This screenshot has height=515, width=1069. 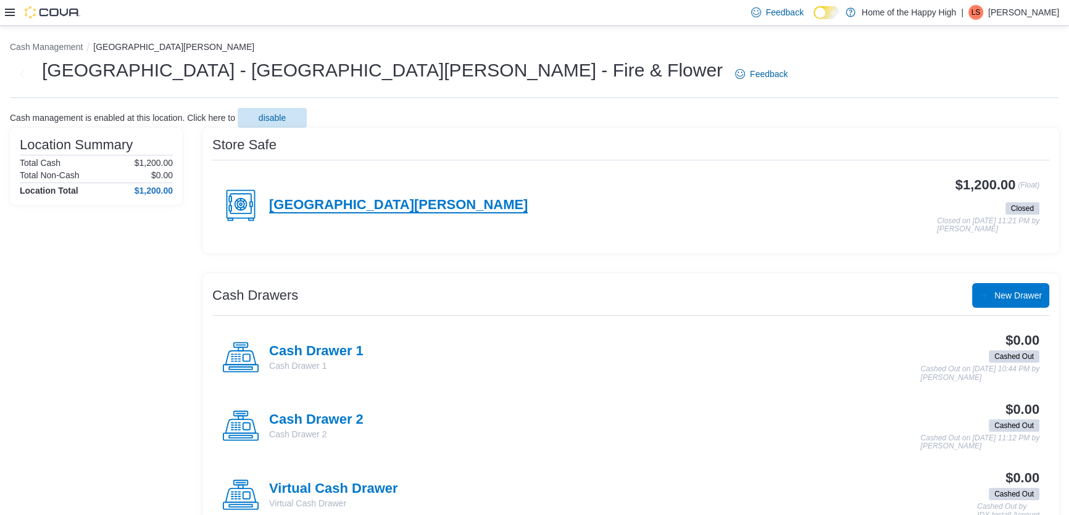 What do you see at coordinates (76, 145) in the screenshot?
I see `h3: Location Summary` at bounding box center [76, 145].